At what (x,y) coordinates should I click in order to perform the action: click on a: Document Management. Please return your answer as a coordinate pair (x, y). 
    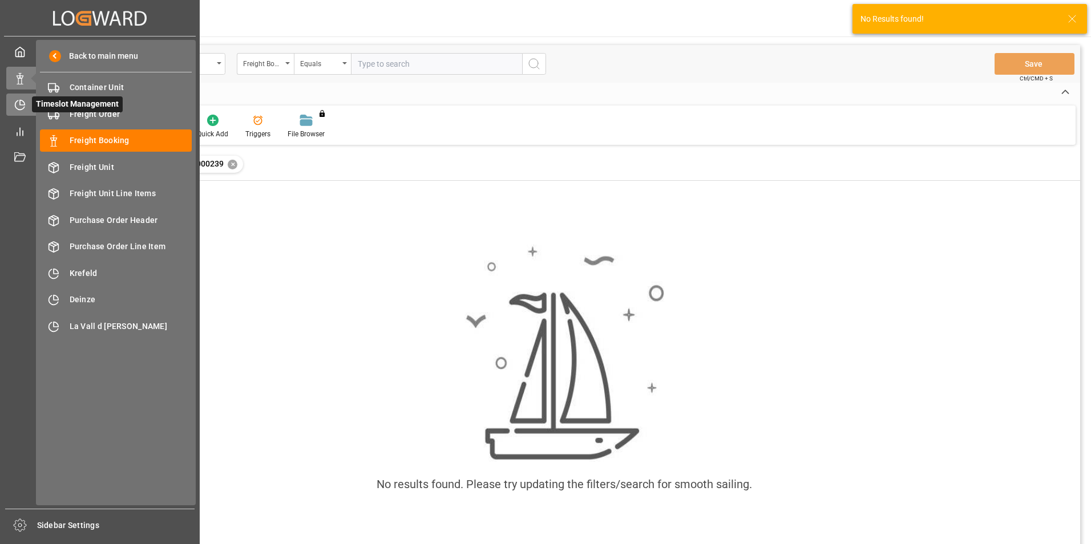
    Looking at the image, I should click on (100, 157).